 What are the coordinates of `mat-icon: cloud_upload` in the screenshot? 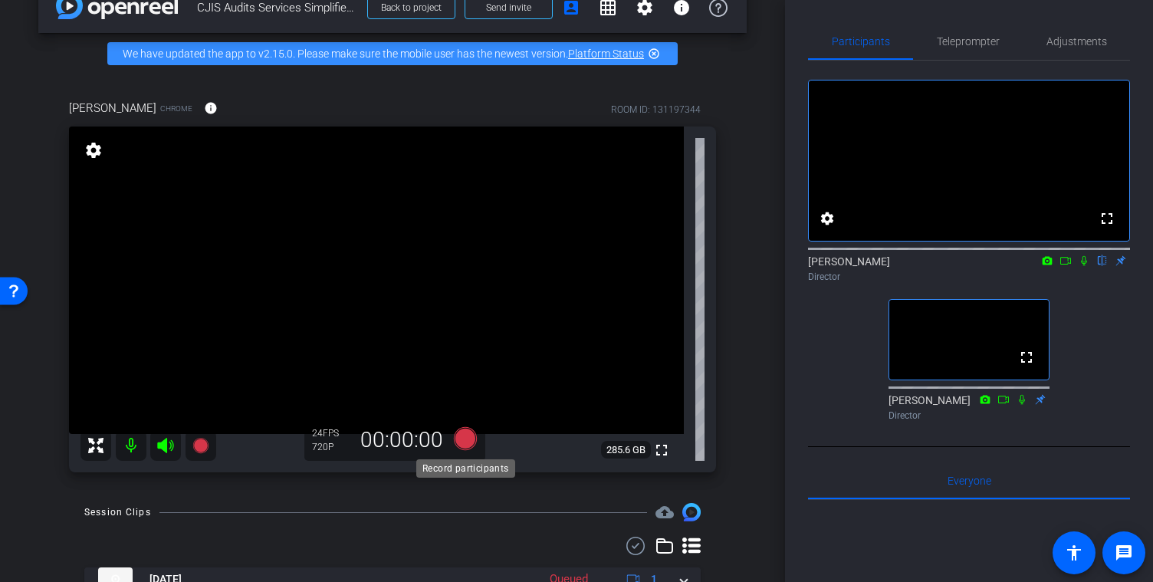 It's located at (665, 512).